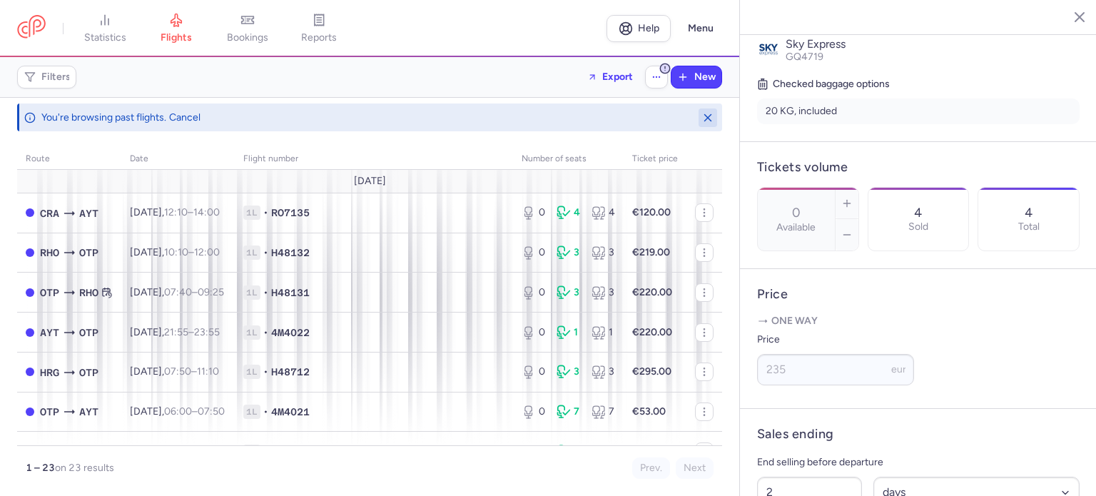 This screenshot has width=1096, height=496. Describe the element at coordinates (84, 468) in the screenshot. I see `span: on 23 results` at that location.